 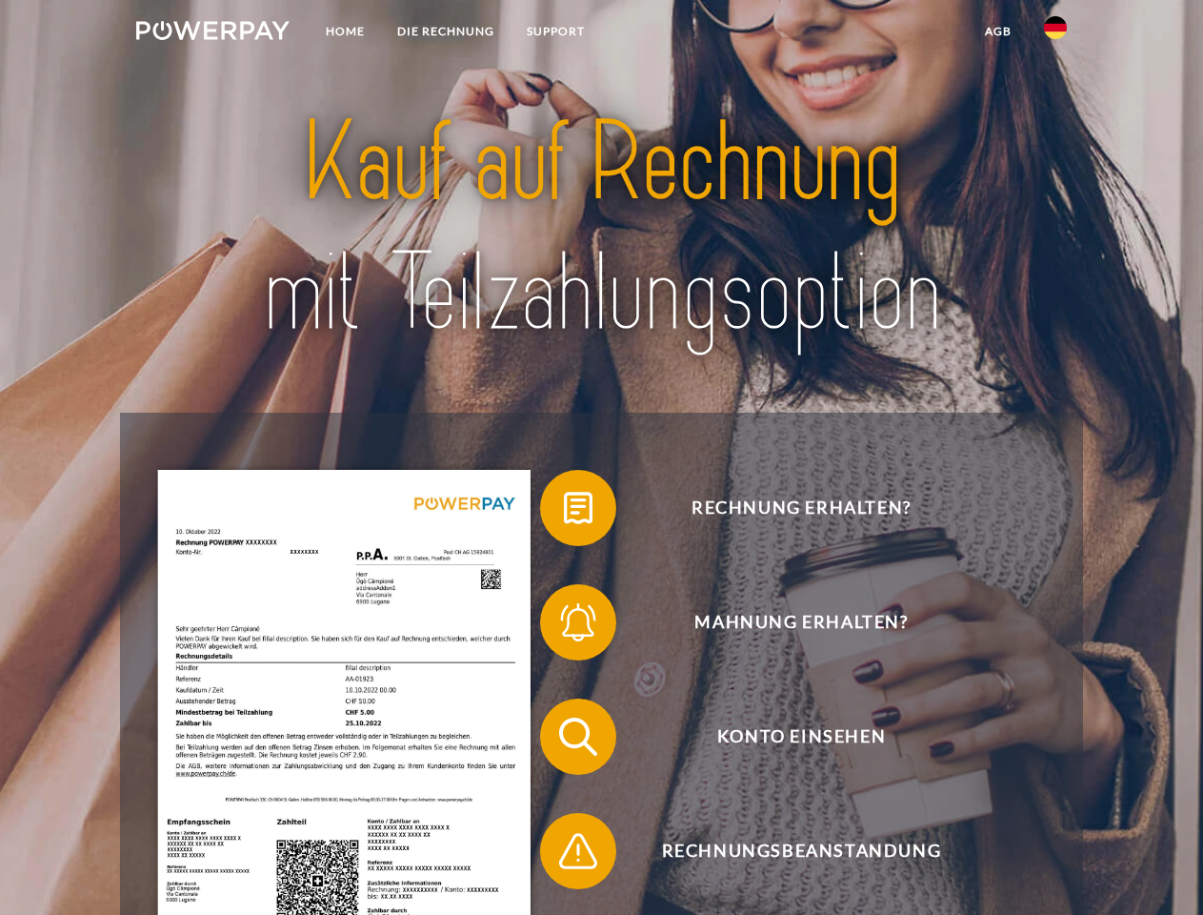 I want to click on img: qb_warning.svg, so click(x=578, y=851).